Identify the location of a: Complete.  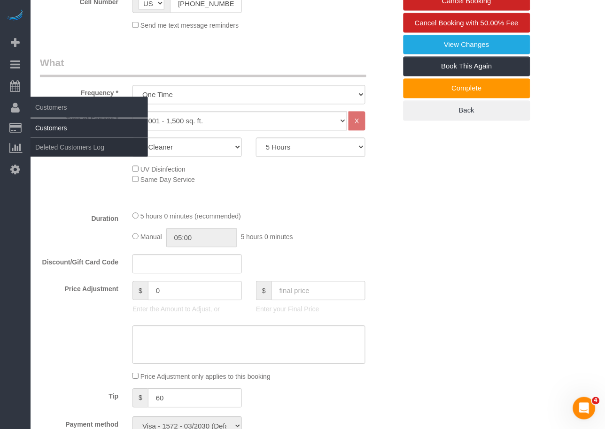
(467, 89).